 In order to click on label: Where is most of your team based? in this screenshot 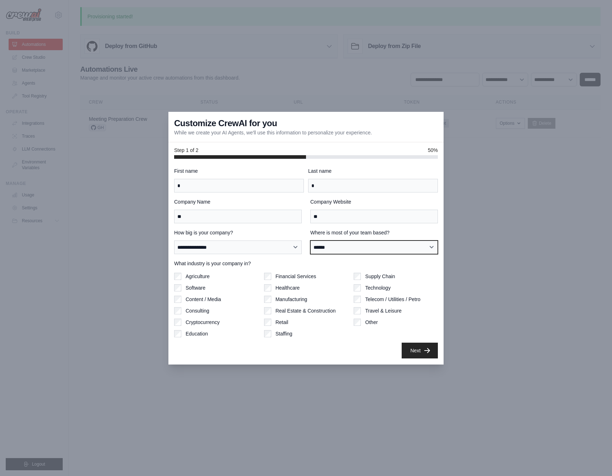, I will do `click(374, 232)`.